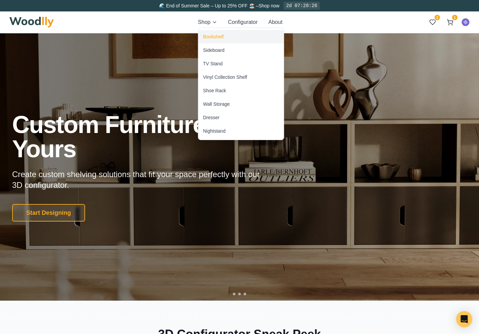 This screenshot has width=479, height=334. Describe the element at coordinates (215, 91) in the screenshot. I see `div: Shoe Rack` at that location.